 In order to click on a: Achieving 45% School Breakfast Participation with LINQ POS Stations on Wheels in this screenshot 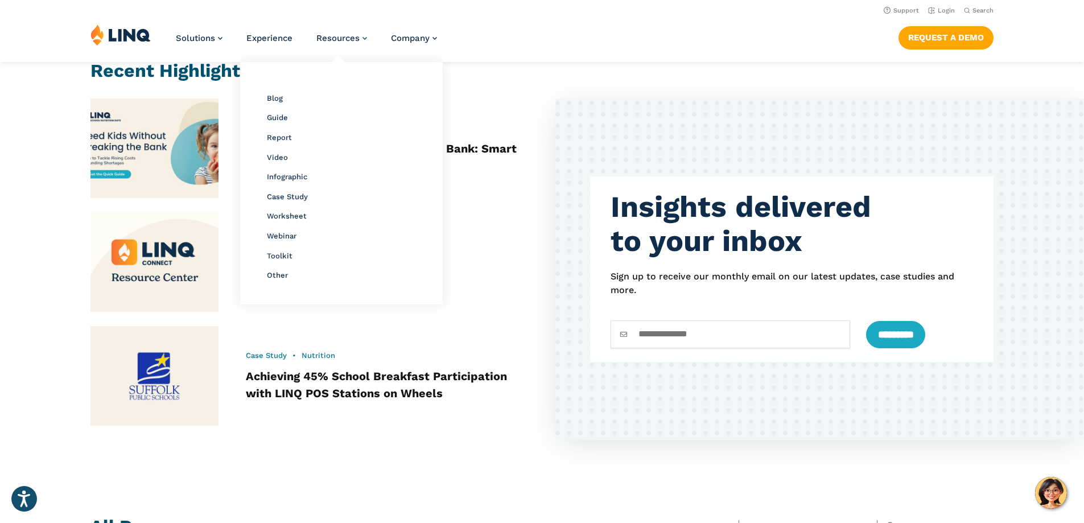, I will do `click(376, 385)`.